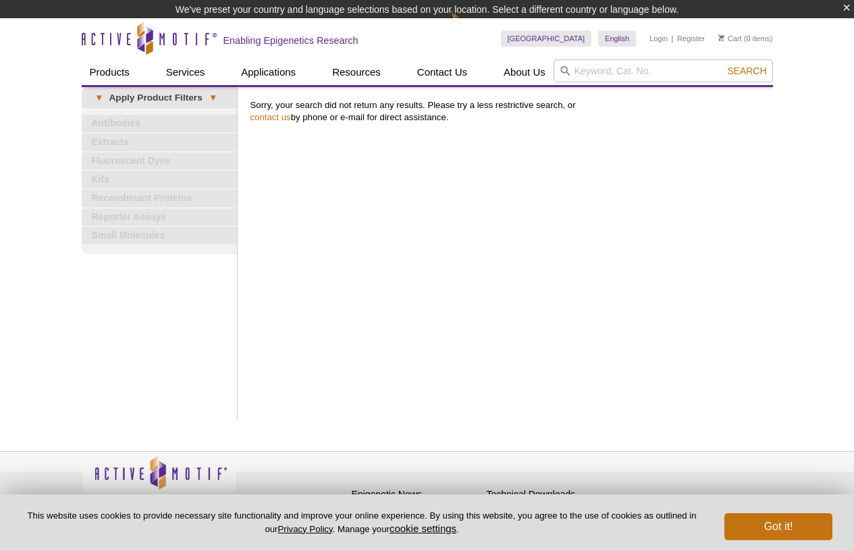 This screenshot has height=551, width=854. I want to click on button: cookie settings, so click(423, 528).